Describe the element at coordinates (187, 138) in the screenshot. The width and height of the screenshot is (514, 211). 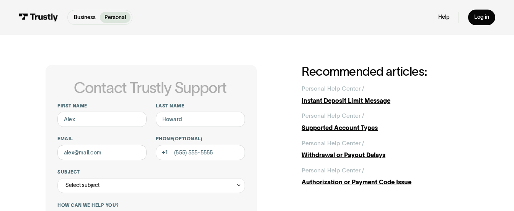
I see `span: (Optional)` at that location.